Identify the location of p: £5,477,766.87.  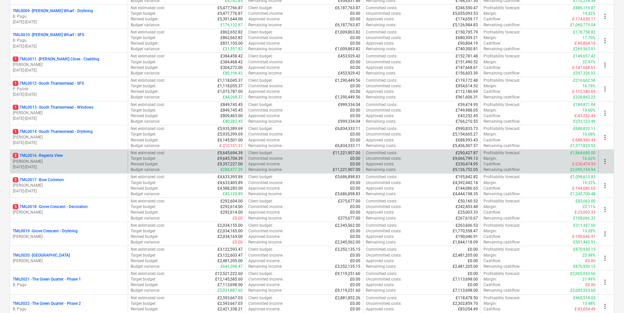
(230, 8).